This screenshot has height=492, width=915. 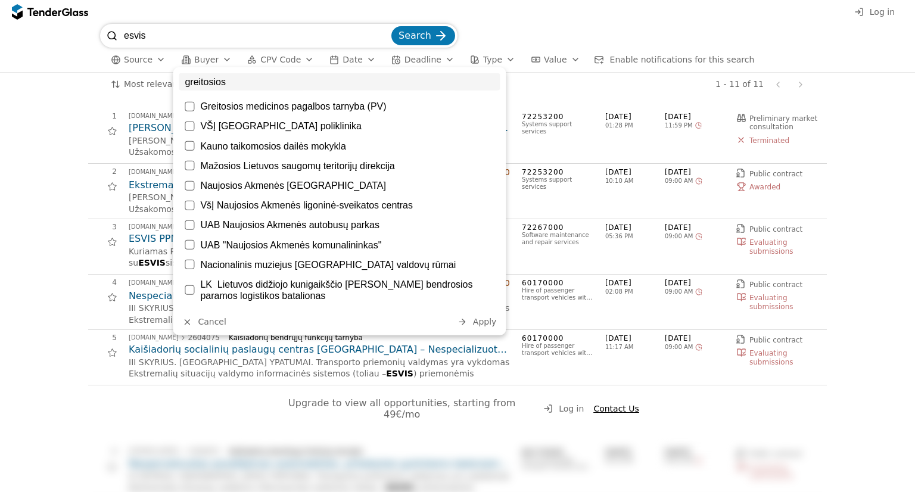 What do you see at coordinates (674, 60) in the screenshot?
I see `button: Enable notifications for this search` at bounding box center [674, 60].